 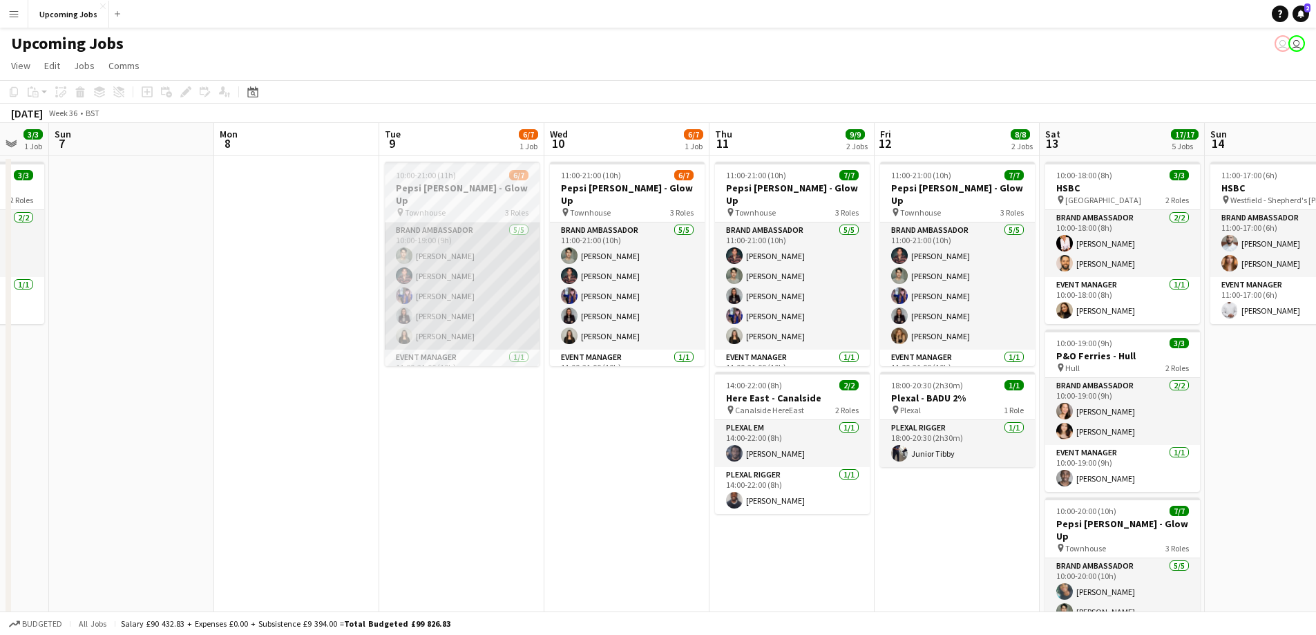 What do you see at coordinates (52, 66) in the screenshot?
I see `span: Edit` at bounding box center [52, 66].